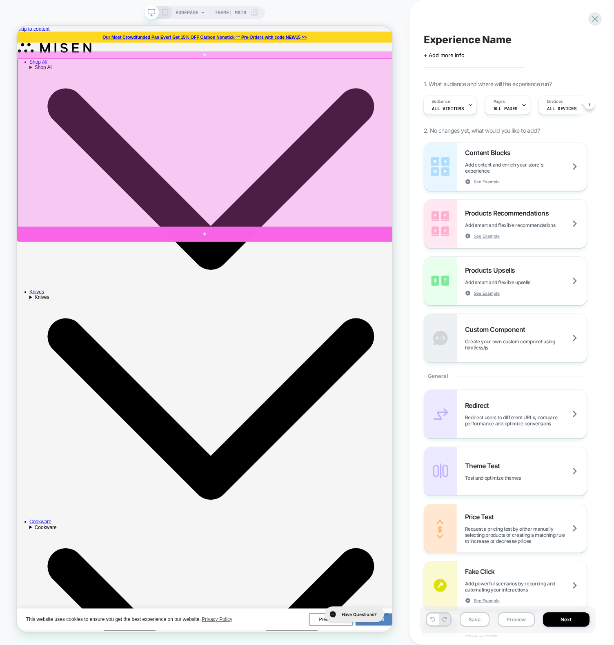  What do you see at coordinates (230, 13) in the screenshot?
I see `span: Theme: MAIN` at bounding box center [230, 13].